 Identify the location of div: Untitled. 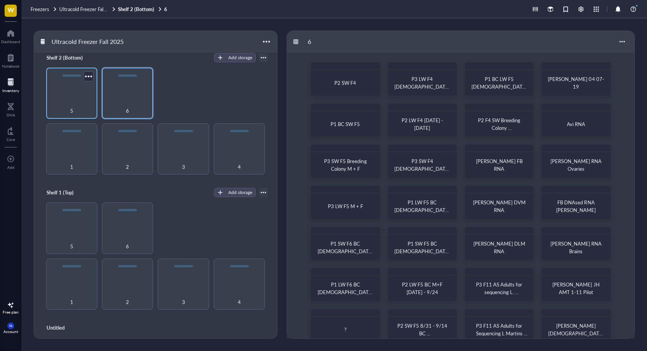
(66, 328).